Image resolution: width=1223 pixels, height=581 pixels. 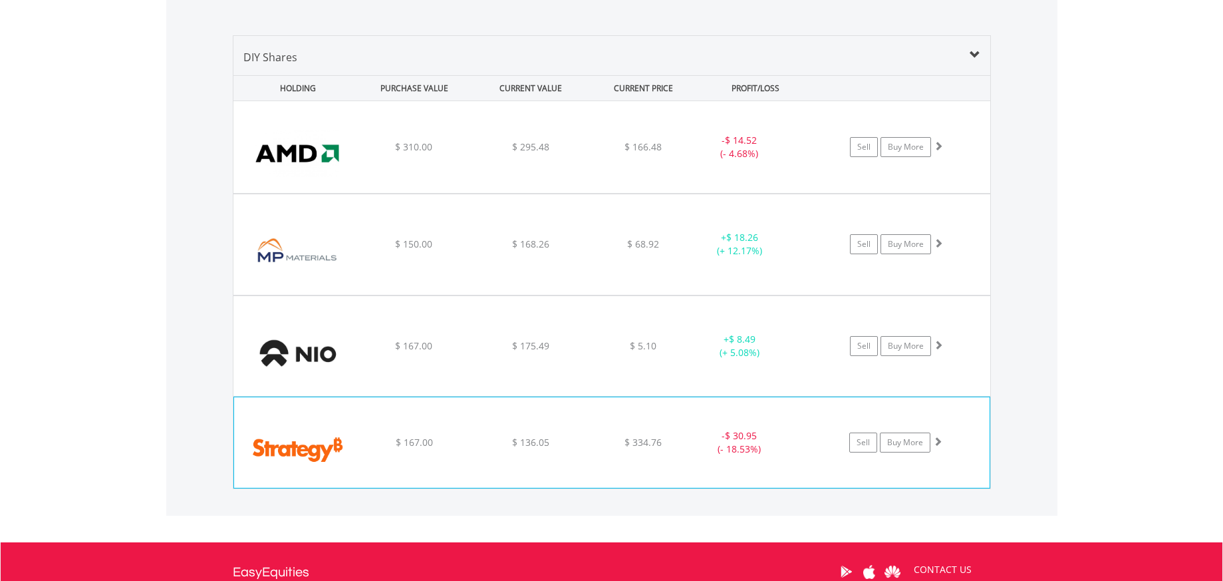 I want to click on div: PROFIT/LOSS, so click(x=756, y=88).